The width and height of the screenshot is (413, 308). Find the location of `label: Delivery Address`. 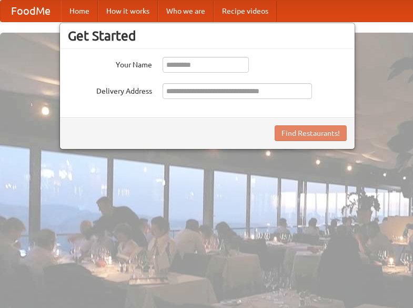

label: Delivery Address is located at coordinates (110, 90).